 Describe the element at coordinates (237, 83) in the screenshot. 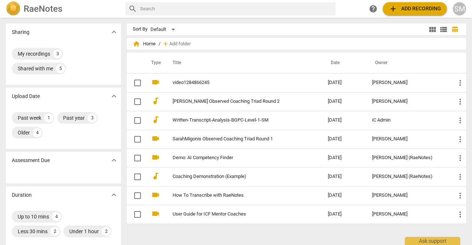

I see `a: video1284866245` at that location.